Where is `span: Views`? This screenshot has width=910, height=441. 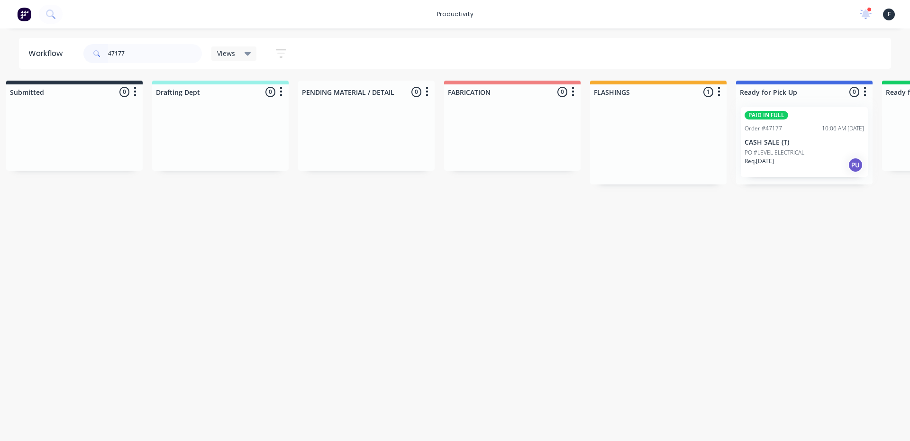 span: Views is located at coordinates (226, 53).